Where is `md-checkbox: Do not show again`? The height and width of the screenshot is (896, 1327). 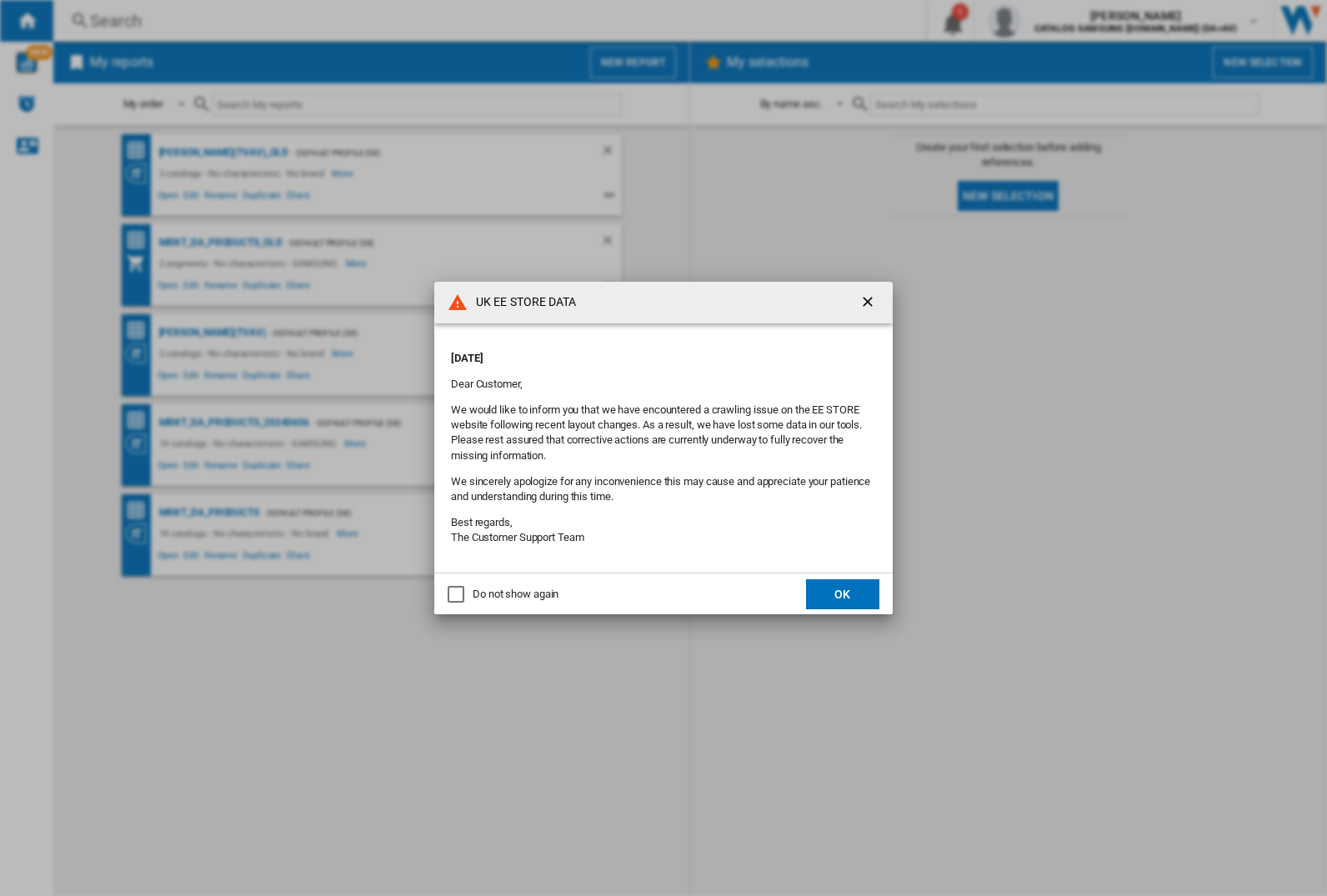
md-checkbox: Do not show again is located at coordinates (502, 594).